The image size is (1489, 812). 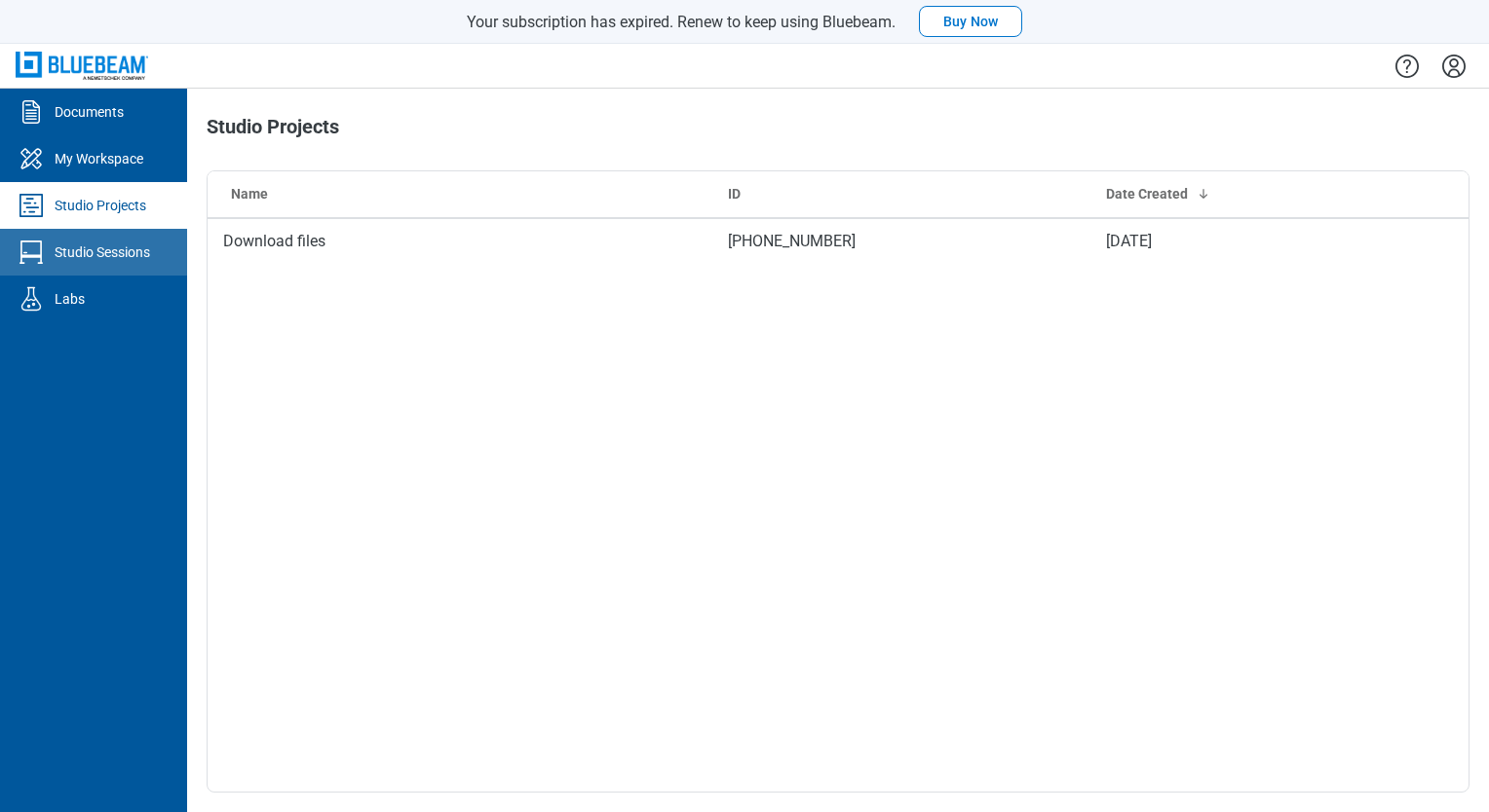 What do you see at coordinates (31, 299) in the screenshot?
I see `svg: Labs` at bounding box center [31, 299].